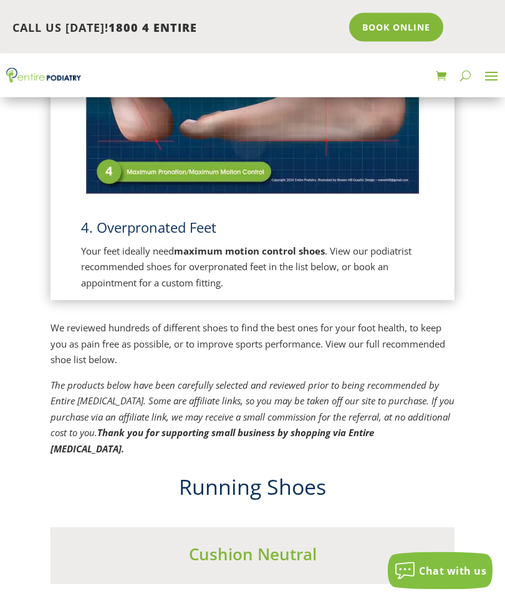 This screenshot has width=505, height=599. What do you see at coordinates (253, 349) in the screenshot?
I see `p: We reviewed hundreds of different shoes to find the best ones for your foot health, to keep you a...` at bounding box center [253, 349].